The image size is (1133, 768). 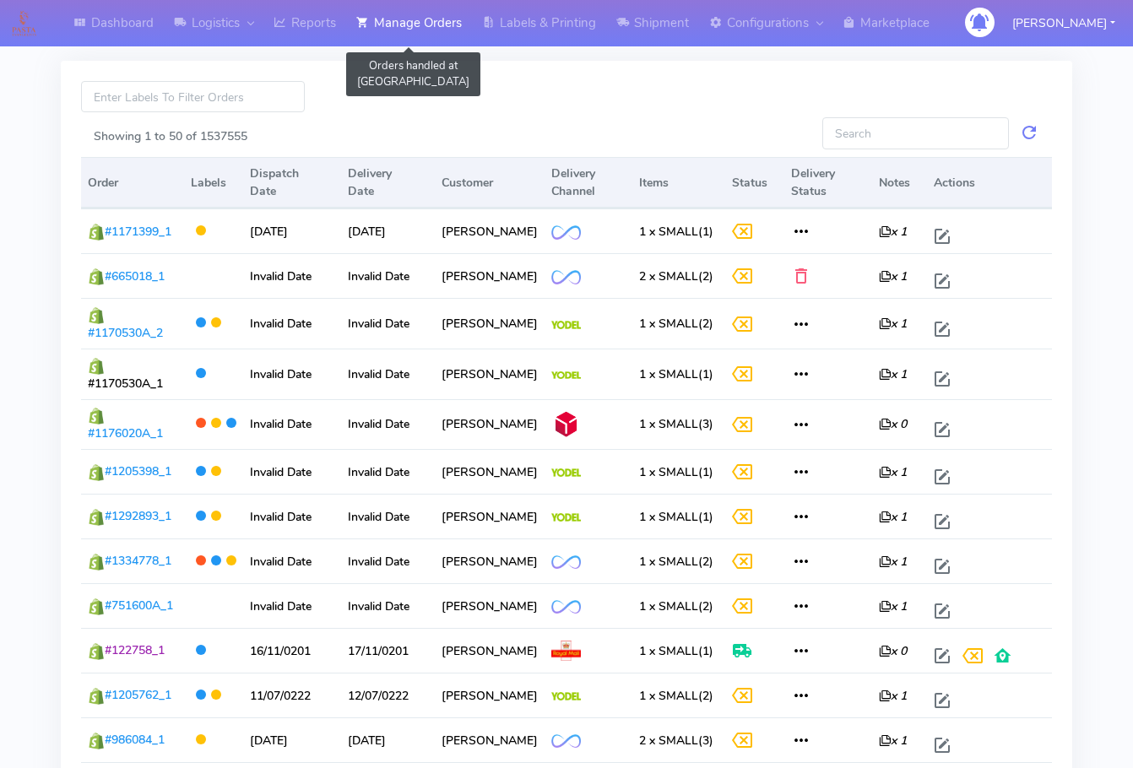 What do you see at coordinates (755, 182) in the screenshot?
I see `th: Status` at bounding box center [755, 182].